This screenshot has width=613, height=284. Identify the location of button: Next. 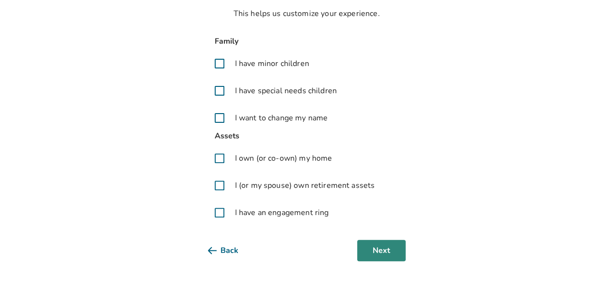
(382, 250).